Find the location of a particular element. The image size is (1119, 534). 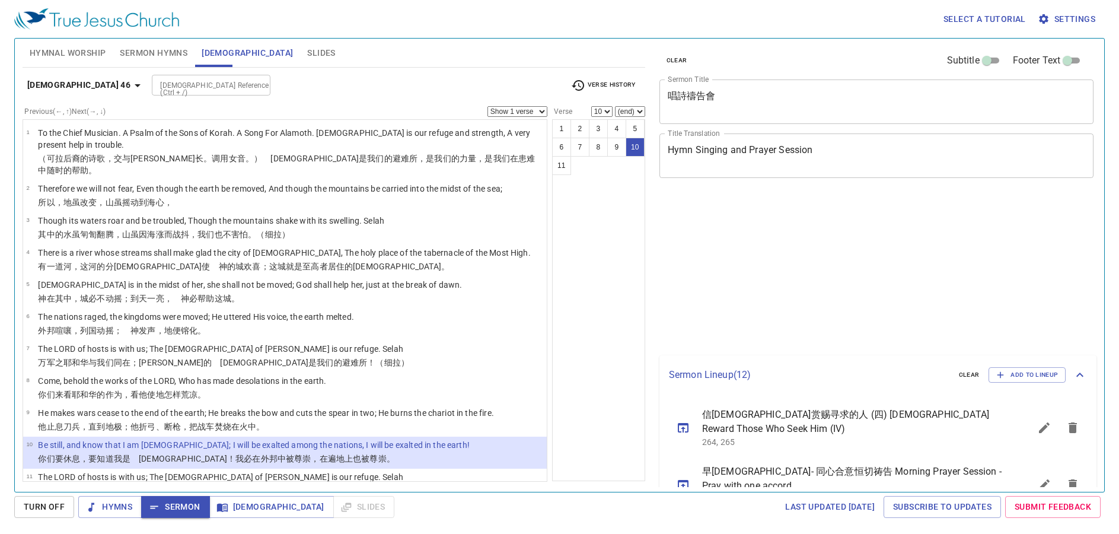

wh776: 虽改变 is located at coordinates (122, 202).